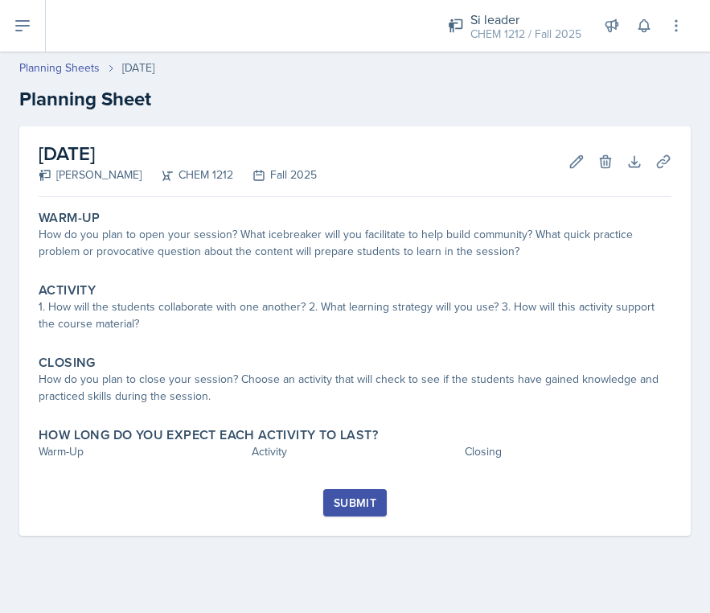 The width and height of the screenshot is (710, 613). What do you see at coordinates (69, 218) in the screenshot?
I see `label: Warm-Up` at bounding box center [69, 218].